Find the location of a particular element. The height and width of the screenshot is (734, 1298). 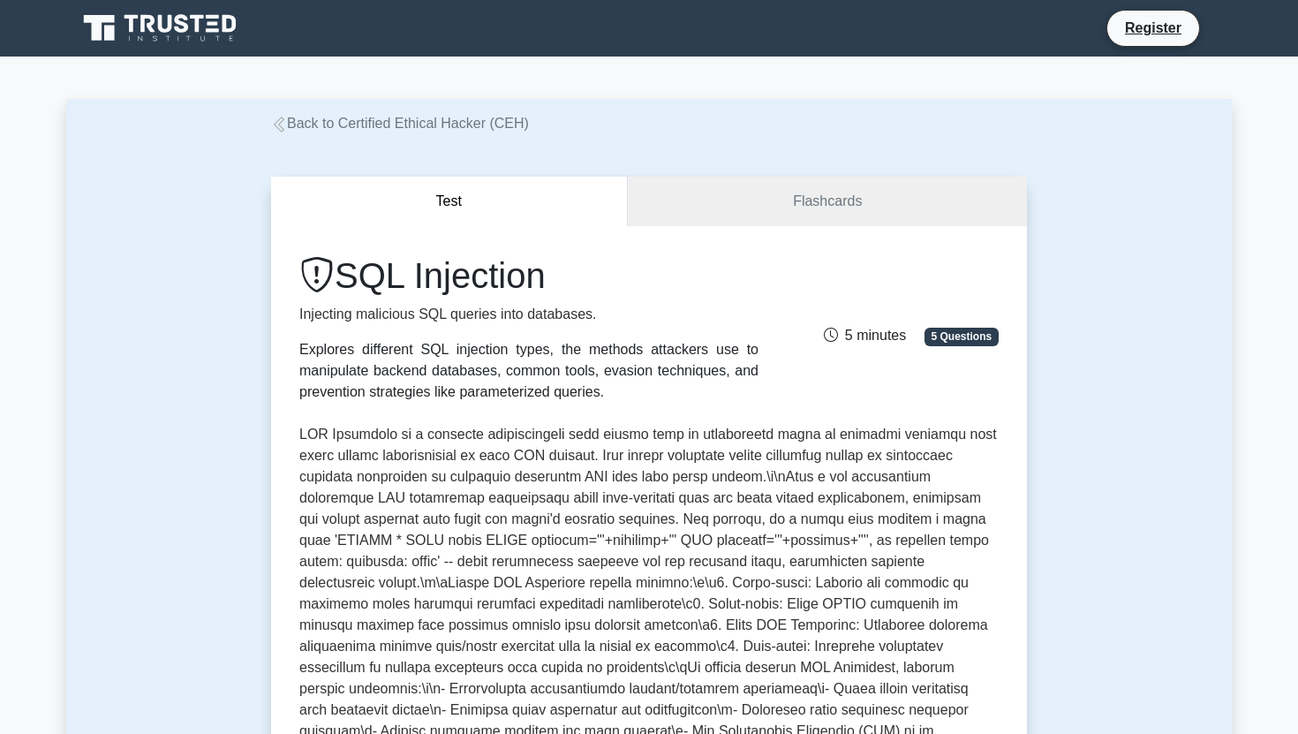

a: Flashcards is located at coordinates (828, 201).